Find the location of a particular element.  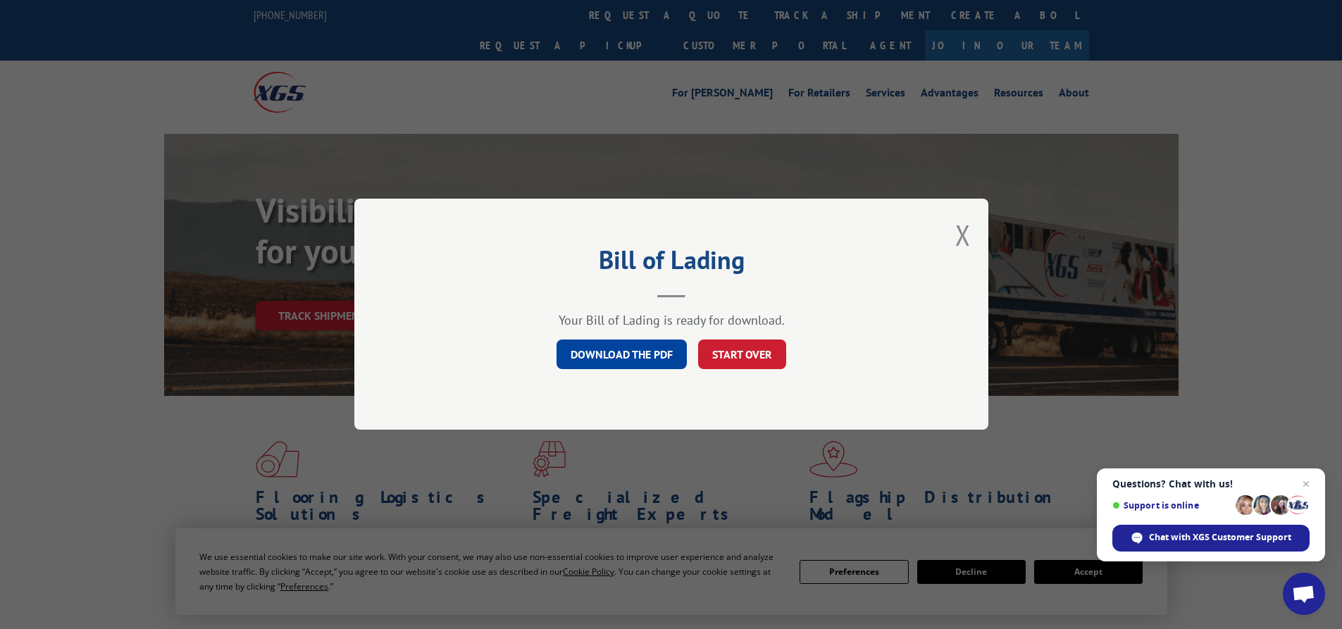

span: Chat with XGS Customer Support is located at coordinates (1220, 537).